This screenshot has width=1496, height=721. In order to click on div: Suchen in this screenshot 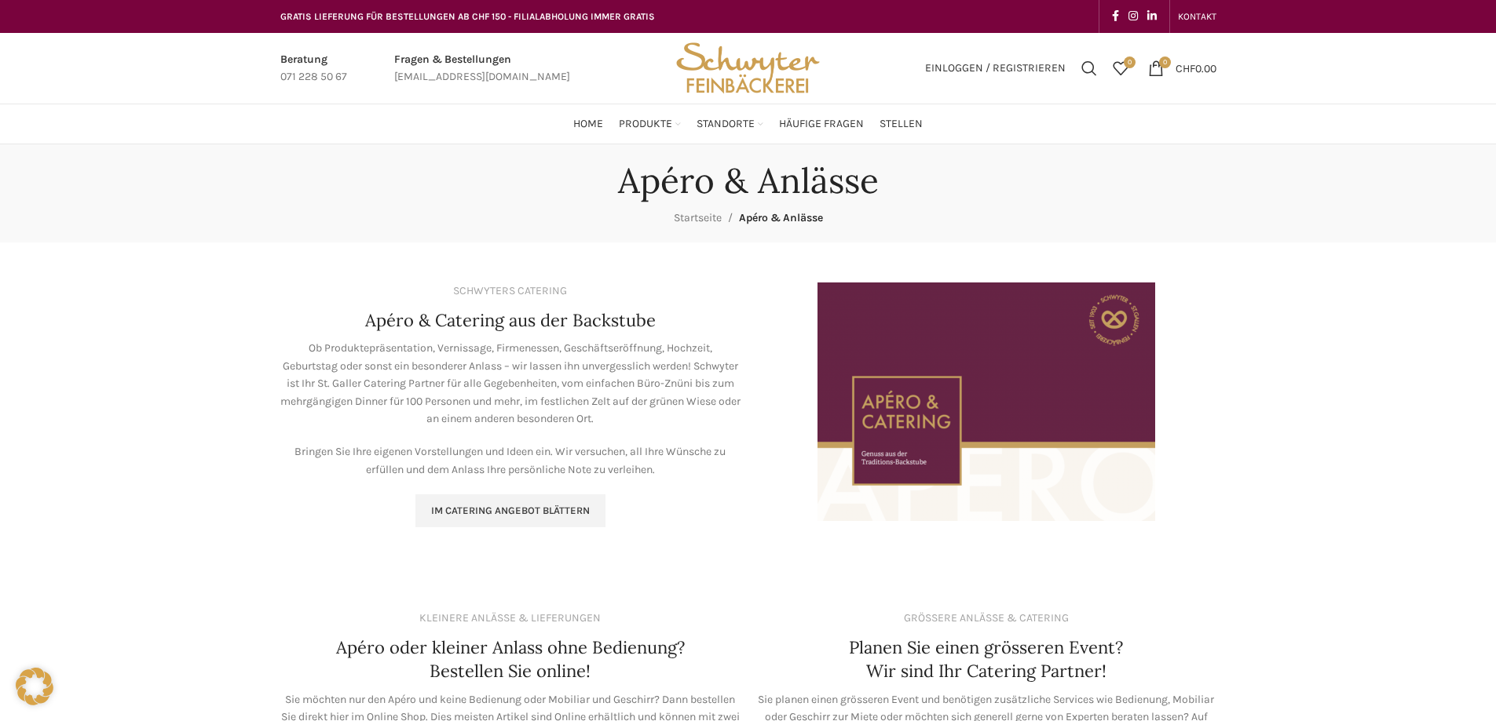, I will do `click(1089, 68)`.